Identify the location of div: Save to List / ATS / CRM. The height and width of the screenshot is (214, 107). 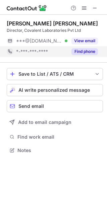
(55, 74).